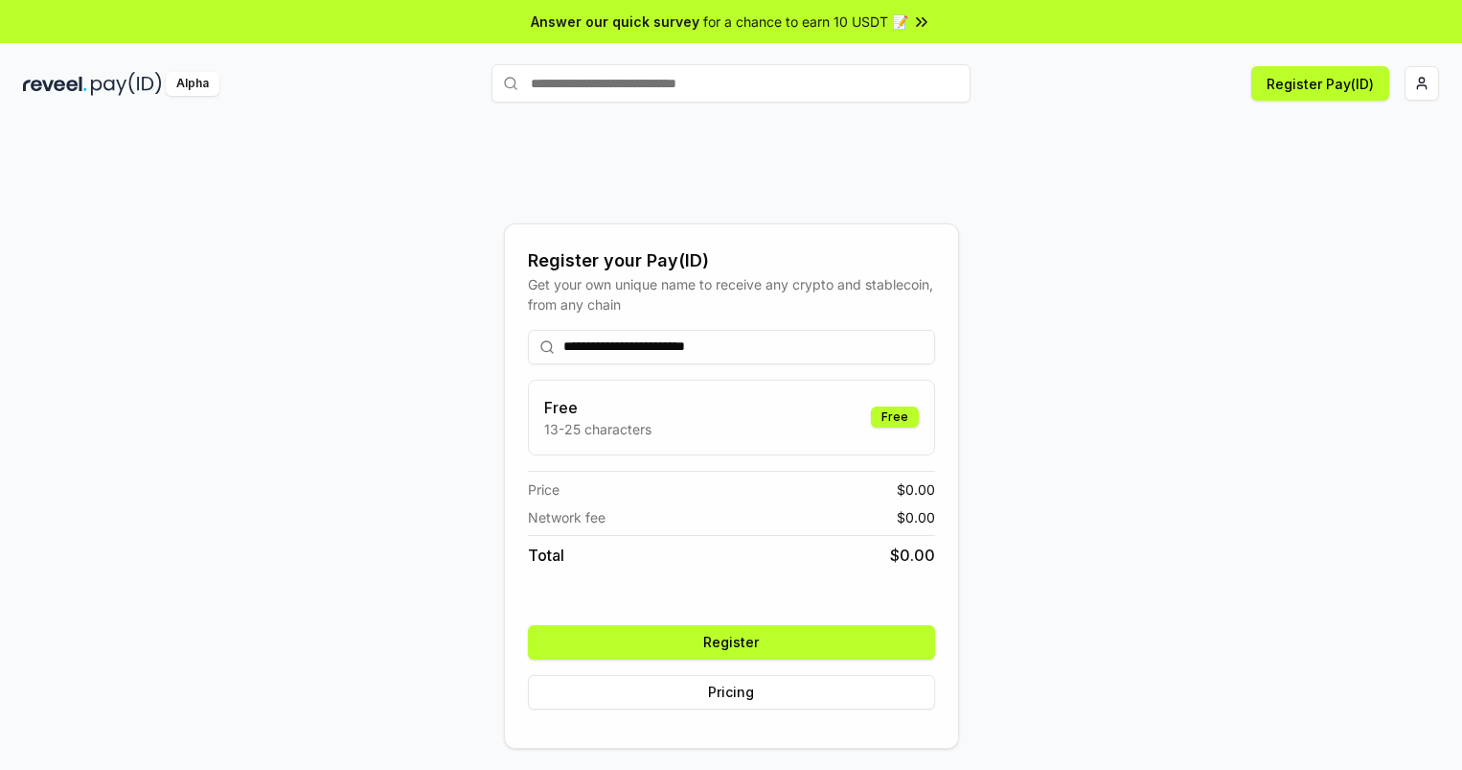  I want to click on span: Total, so click(546, 555).